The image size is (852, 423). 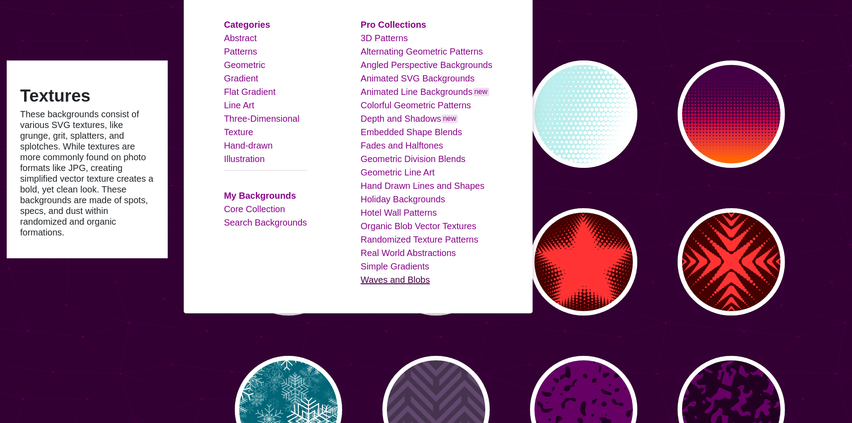 I want to click on a: Core Collection, so click(x=255, y=209).